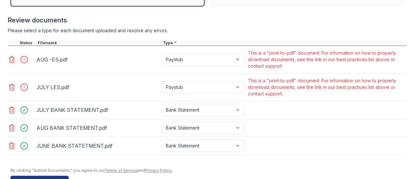  Describe the element at coordinates (207, 20) in the screenshot. I see `div: Review documents` at that location.